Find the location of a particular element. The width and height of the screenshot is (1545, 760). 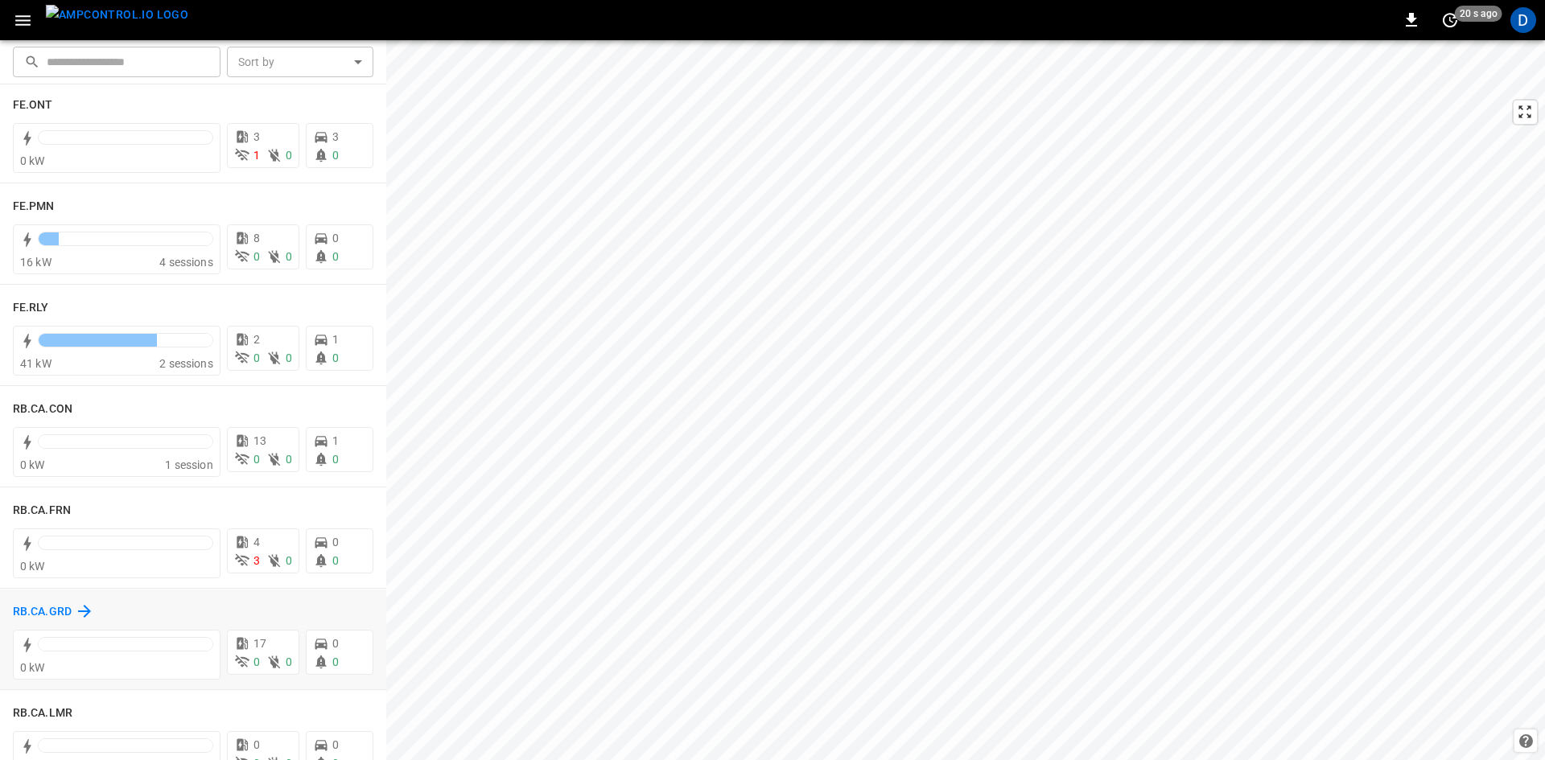

h6: FE.RLY is located at coordinates (31, 308).